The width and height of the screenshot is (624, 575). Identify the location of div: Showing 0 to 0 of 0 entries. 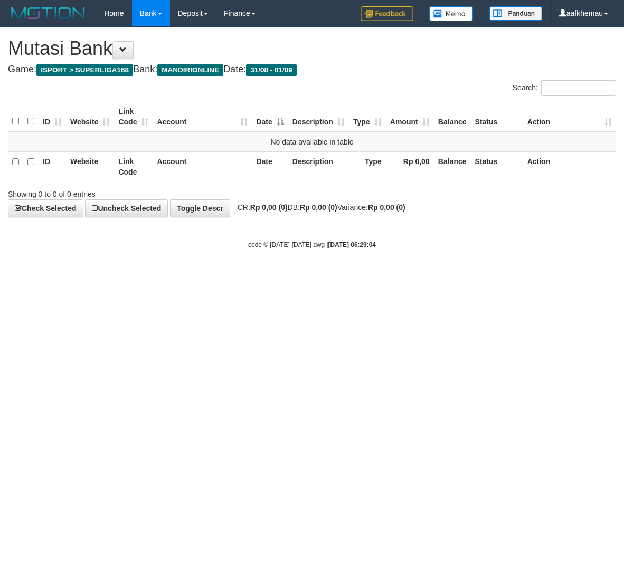
(130, 192).